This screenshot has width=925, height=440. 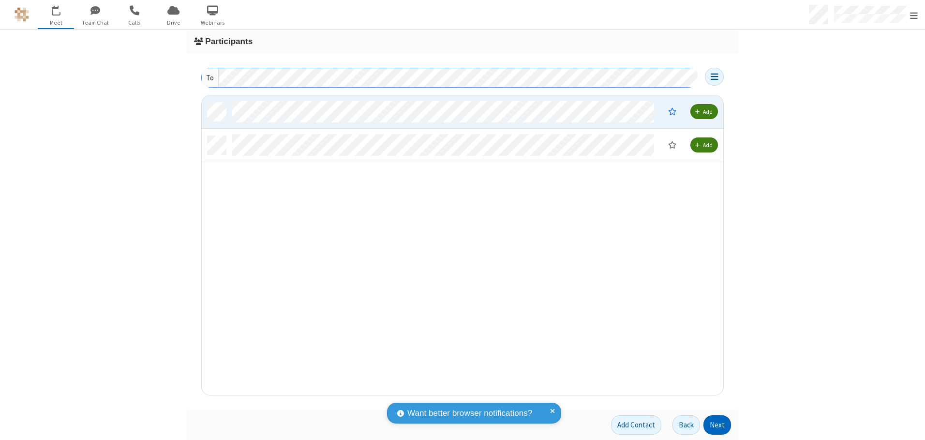 What do you see at coordinates (22, 15) in the screenshot?
I see `img: QA Selenium DO NOT DELETE OR CHANGE` at bounding box center [22, 15].